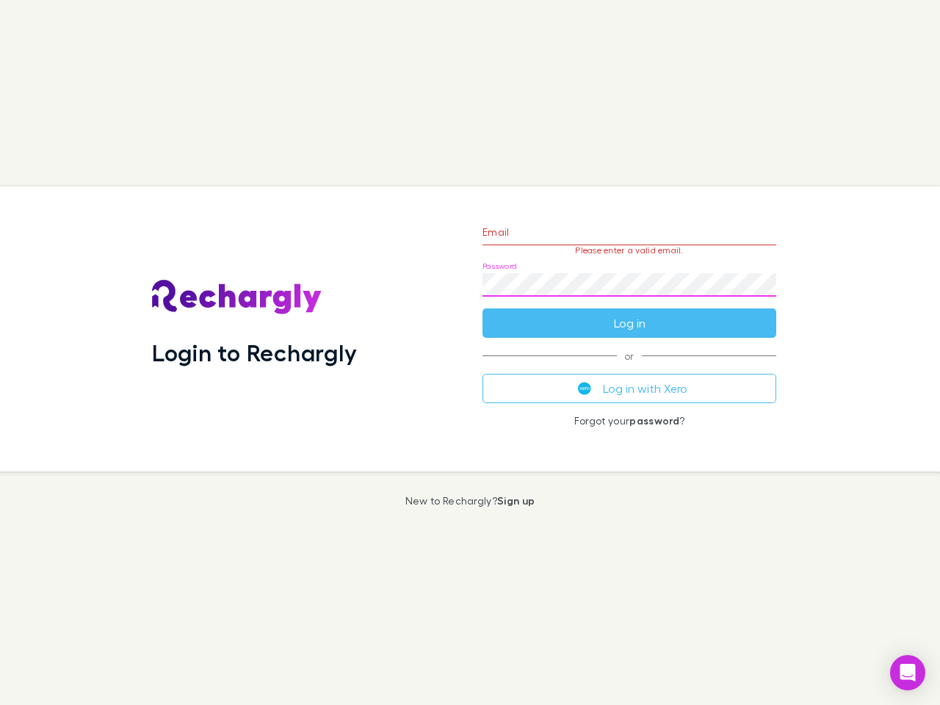 This screenshot has width=940, height=705. I want to click on div: Open Intercom Messenger, so click(908, 673).